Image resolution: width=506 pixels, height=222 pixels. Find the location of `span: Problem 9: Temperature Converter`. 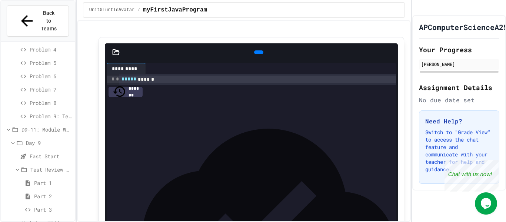

span: Problem 9: Temperature Converter is located at coordinates (51, 116).